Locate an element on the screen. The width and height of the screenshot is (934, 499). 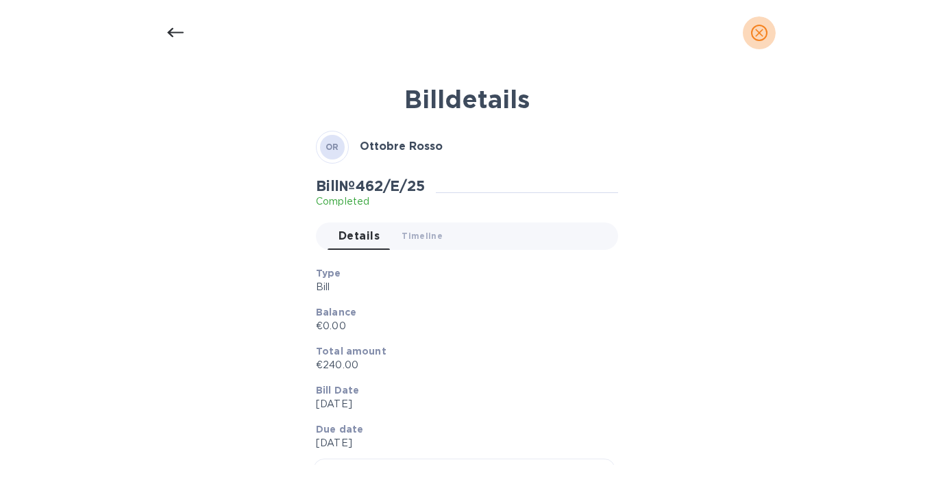
b: OR is located at coordinates (332, 147).